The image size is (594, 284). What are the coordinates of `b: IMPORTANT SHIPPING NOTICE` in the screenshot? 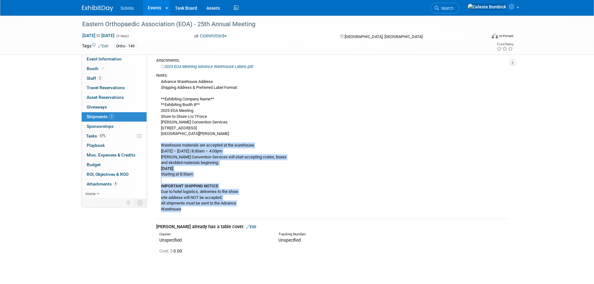 It's located at (190, 186).